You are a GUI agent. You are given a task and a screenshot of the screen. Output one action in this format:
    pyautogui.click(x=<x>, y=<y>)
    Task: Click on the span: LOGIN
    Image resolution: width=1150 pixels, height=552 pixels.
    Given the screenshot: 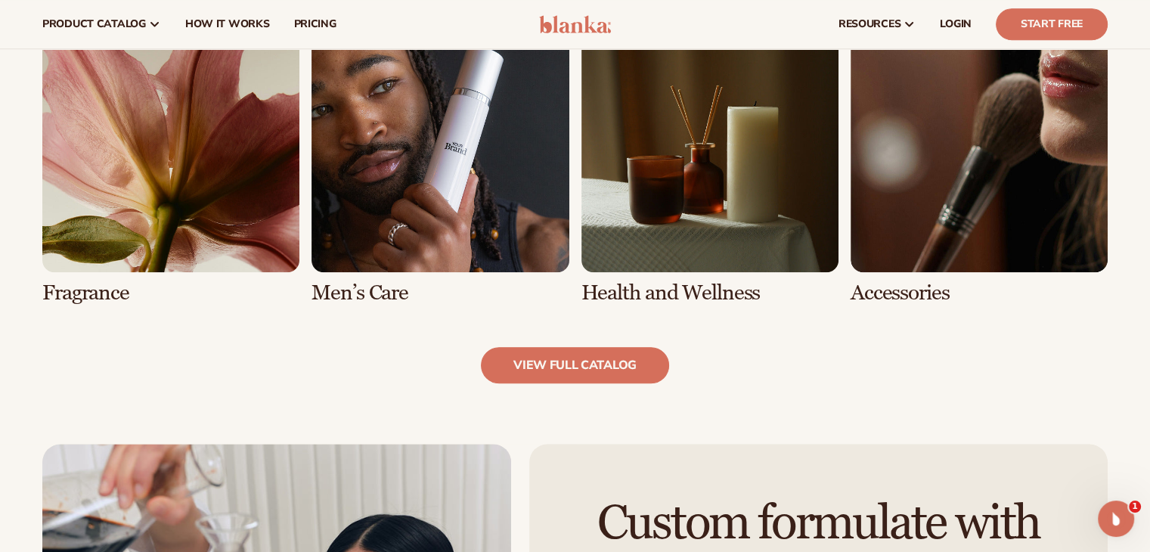 What is the action you would take?
    pyautogui.click(x=956, y=24)
    